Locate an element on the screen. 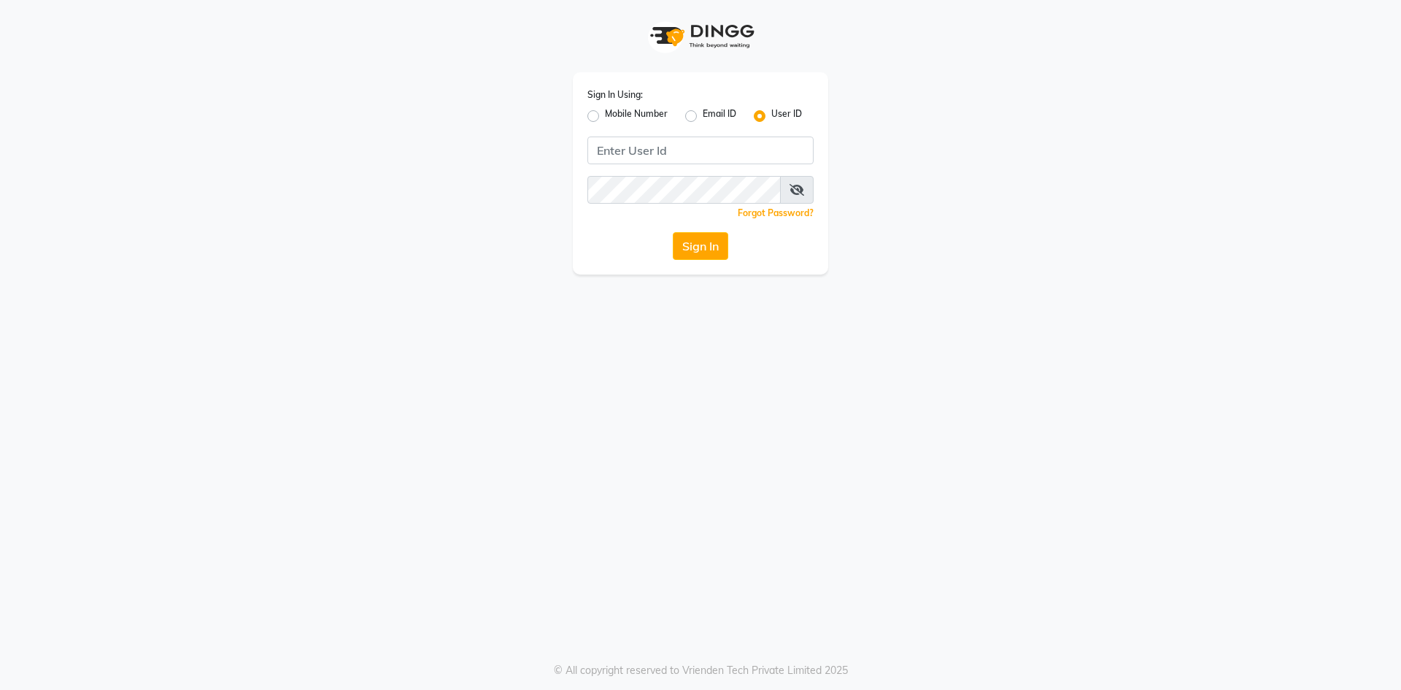  label: User ID is located at coordinates (787, 116).